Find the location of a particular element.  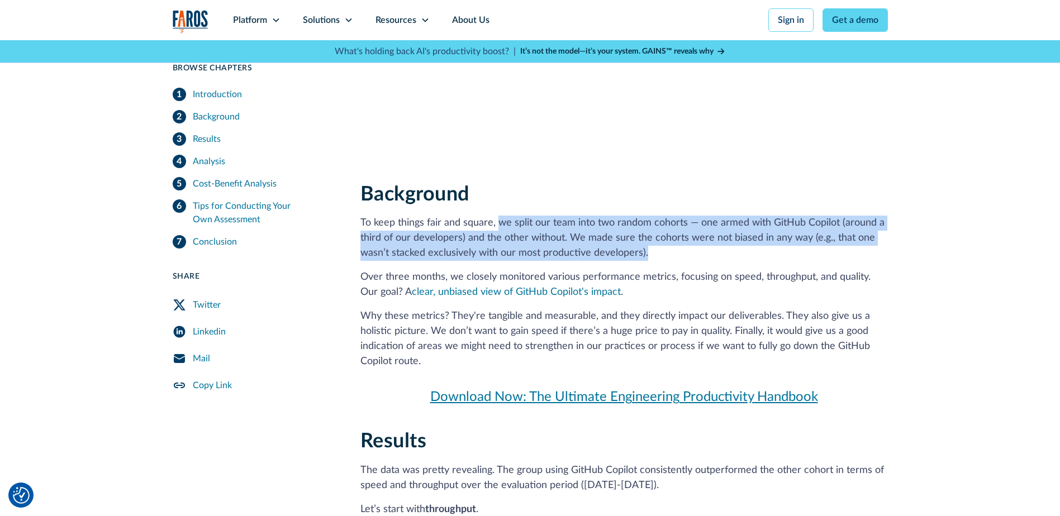

a: LinkedIn Share is located at coordinates (253, 332).